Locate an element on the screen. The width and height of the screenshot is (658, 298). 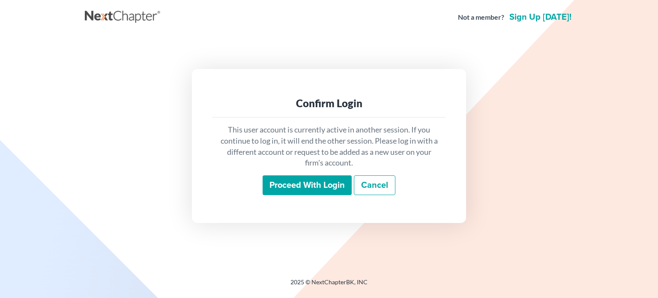
a: Cancel is located at coordinates (375, 185).